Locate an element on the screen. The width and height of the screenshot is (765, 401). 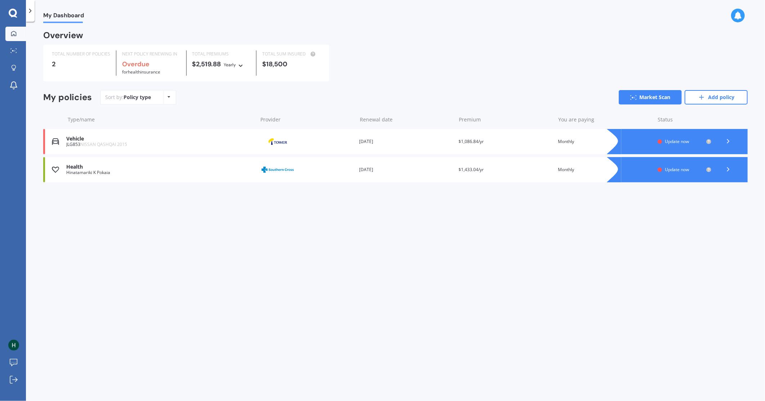
div: TOTAL SUM INSURED is located at coordinates (291, 54).